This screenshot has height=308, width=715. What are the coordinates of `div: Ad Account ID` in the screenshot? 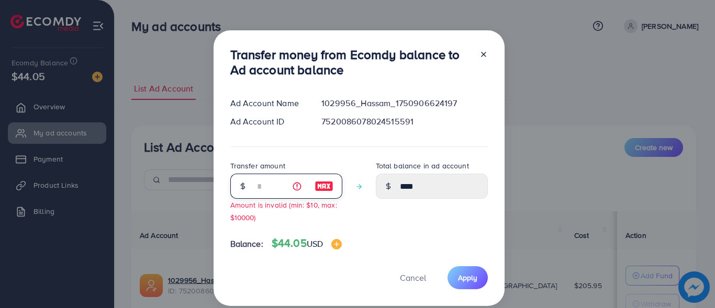 It's located at (268, 121).